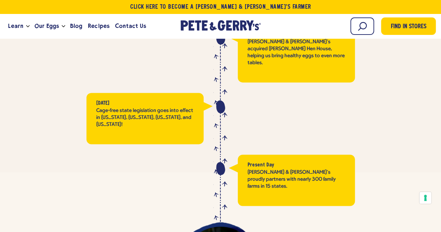  What do you see at coordinates (47, 26) in the screenshot?
I see `span: Our Eggs` at bounding box center [47, 26].